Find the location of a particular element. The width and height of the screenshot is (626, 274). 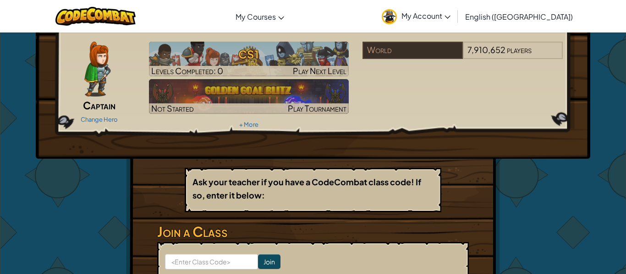

span: Levels Completed: 0 is located at coordinates (187, 71).